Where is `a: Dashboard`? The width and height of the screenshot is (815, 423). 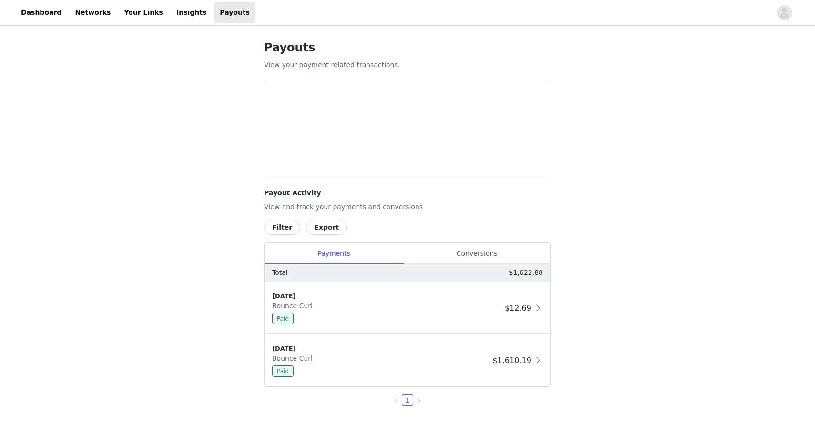 a: Dashboard is located at coordinates (41, 12).